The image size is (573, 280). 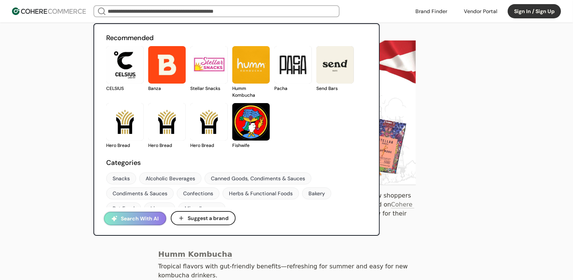 I want to click on h2: Categories, so click(x=237, y=163).